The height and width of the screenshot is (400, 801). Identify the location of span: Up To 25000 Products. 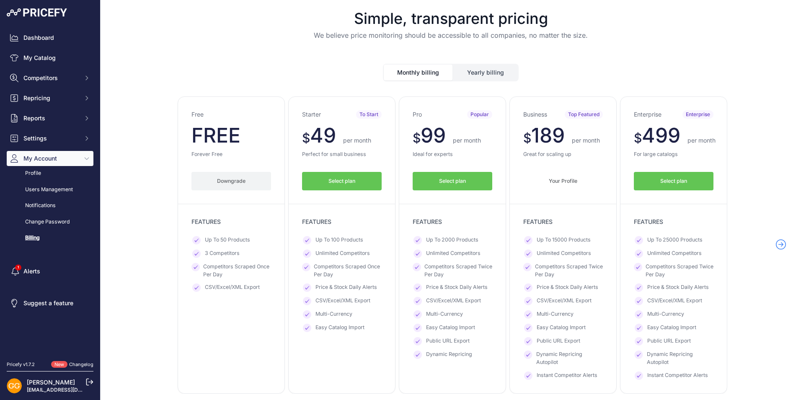
(675, 240).